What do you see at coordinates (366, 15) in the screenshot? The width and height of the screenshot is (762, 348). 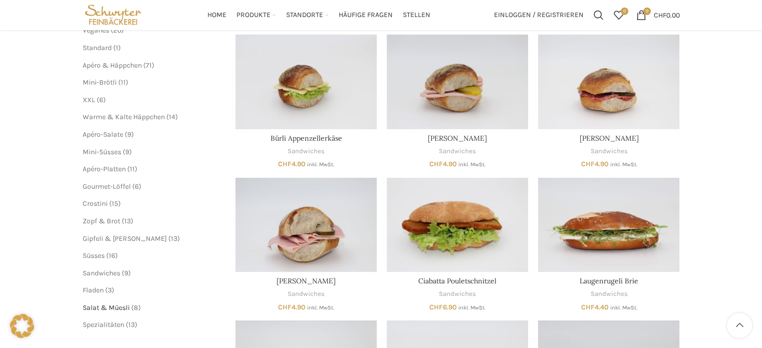 I see `span: Häufige Fragen` at bounding box center [366, 15].